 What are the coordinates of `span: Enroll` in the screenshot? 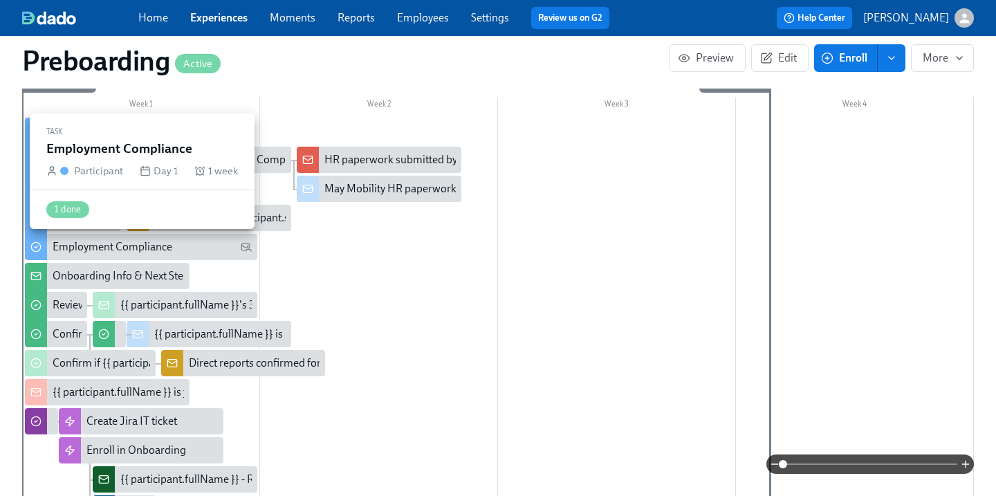 It's located at (845, 58).